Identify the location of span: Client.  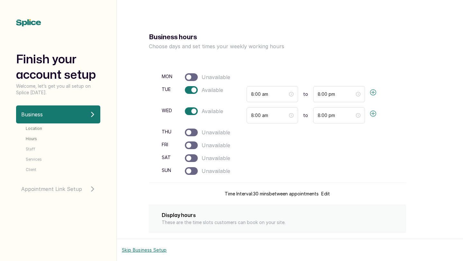
(31, 170).